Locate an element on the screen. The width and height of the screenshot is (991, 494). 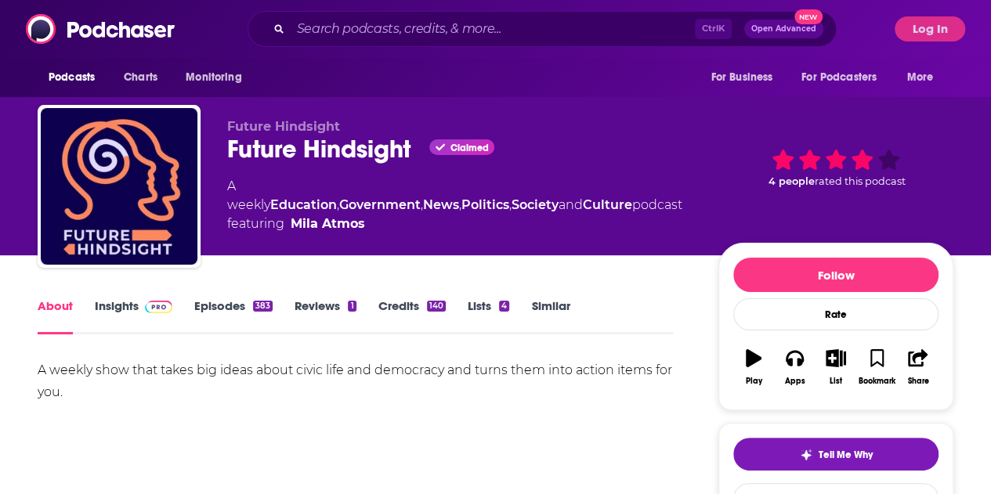
a: Mila Atmos is located at coordinates (327, 224).